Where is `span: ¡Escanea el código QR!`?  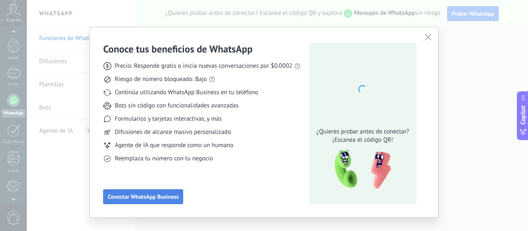
span: ¡Escanea el código QR! is located at coordinates (363, 140).